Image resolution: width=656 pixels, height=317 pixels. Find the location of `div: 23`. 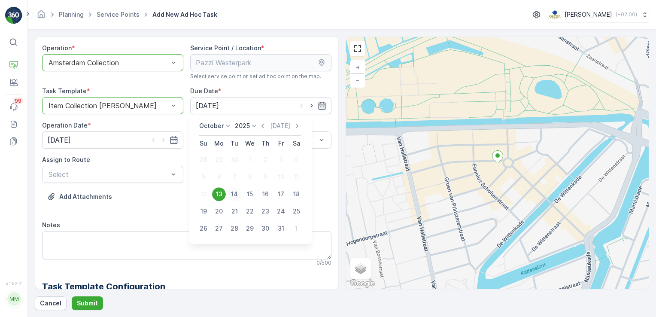

div: 23 is located at coordinates (265, 211).